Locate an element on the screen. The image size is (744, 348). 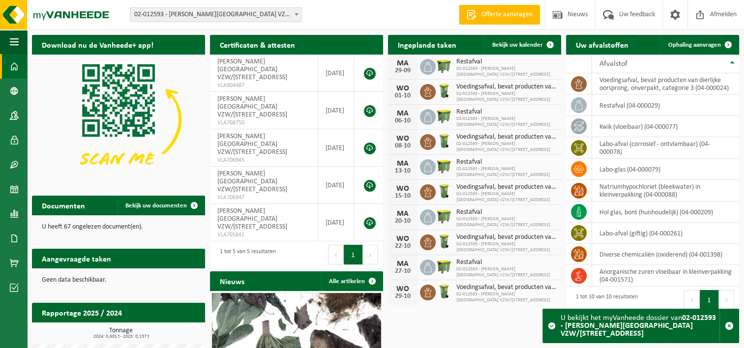
button: Next is located at coordinates (727, 300).